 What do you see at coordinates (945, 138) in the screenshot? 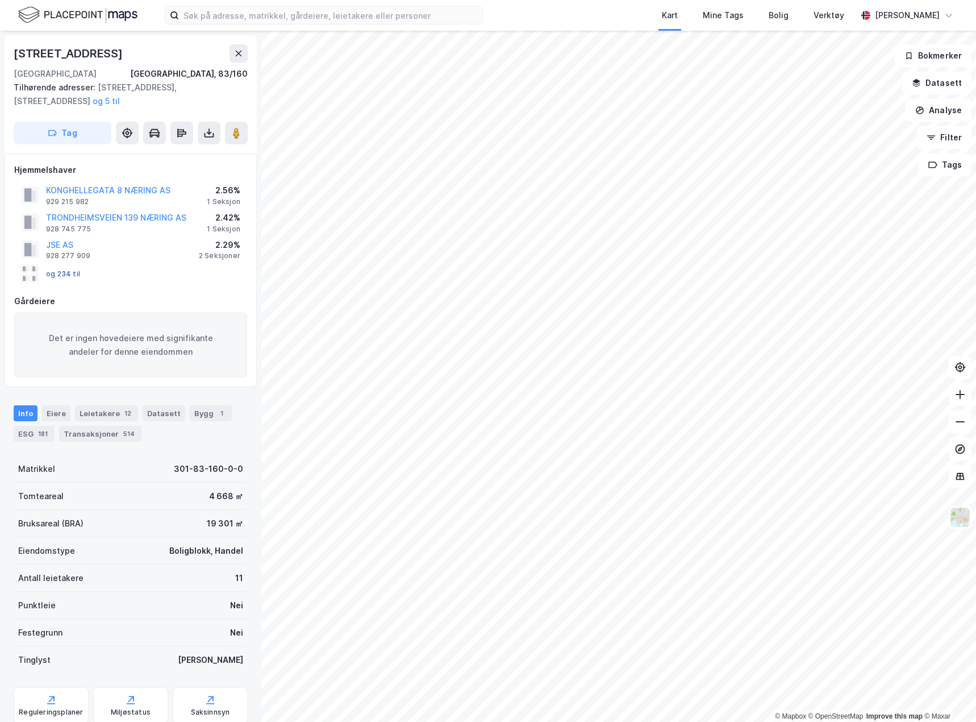
I see `button: Filter` at bounding box center [945, 138].